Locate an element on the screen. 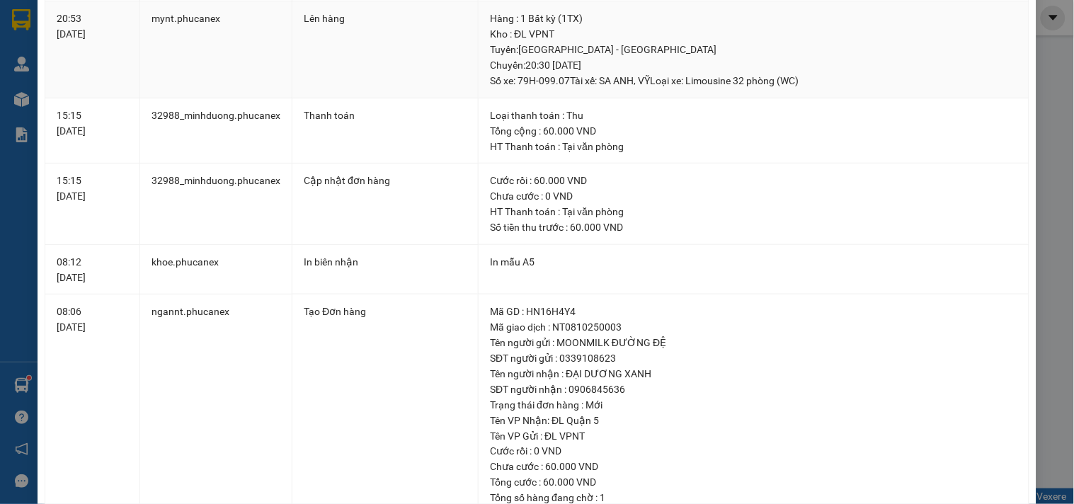 The image size is (1074, 504). div: Cước rồi : 0 VND is located at coordinates (753, 451).